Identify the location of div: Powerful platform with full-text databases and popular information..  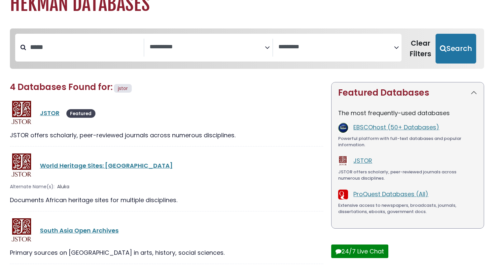
(408, 141).